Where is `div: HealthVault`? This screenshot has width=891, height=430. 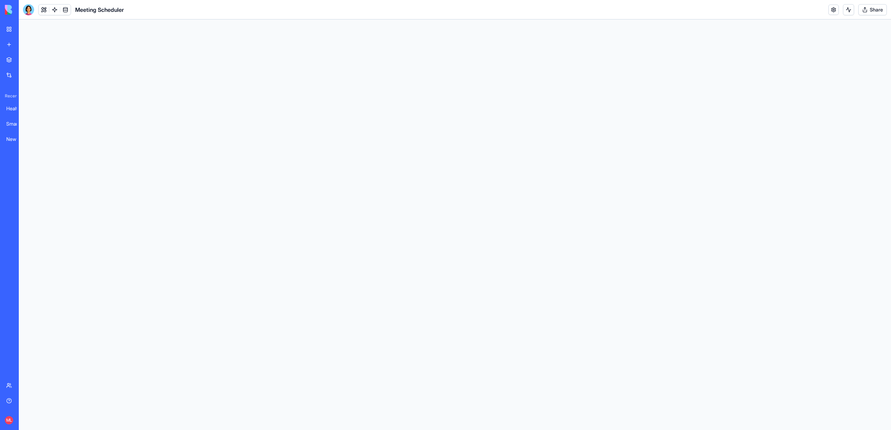 div: HealthVault is located at coordinates (16, 109).